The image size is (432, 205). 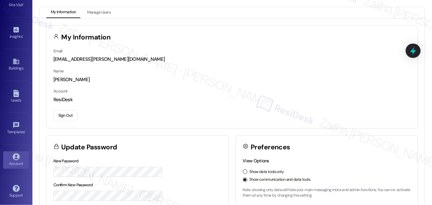 I want to click on a: Insights •, so click(x=16, y=33).